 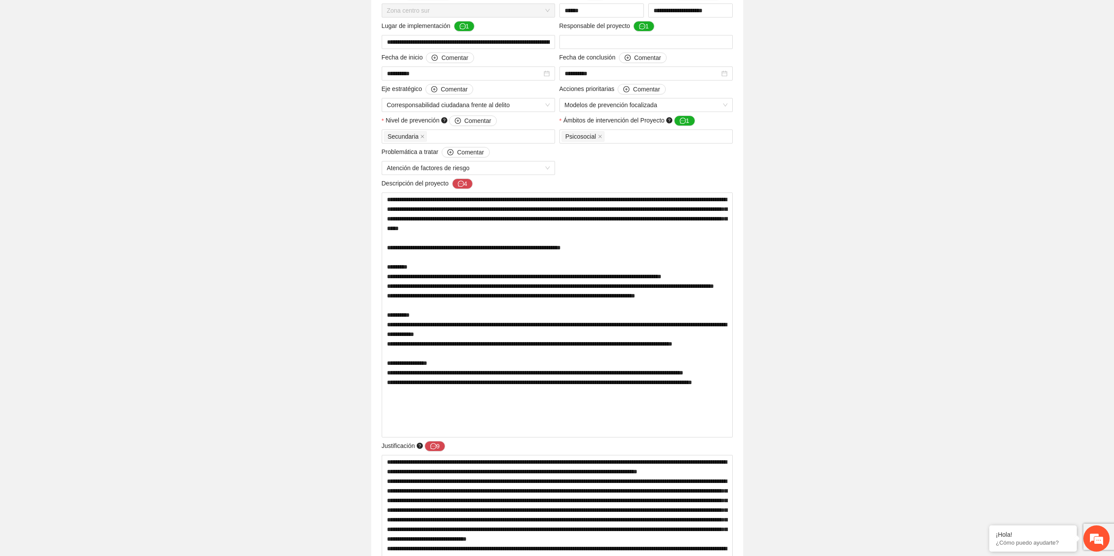 I want to click on button: Responsable del proyecto, so click(x=644, y=26).